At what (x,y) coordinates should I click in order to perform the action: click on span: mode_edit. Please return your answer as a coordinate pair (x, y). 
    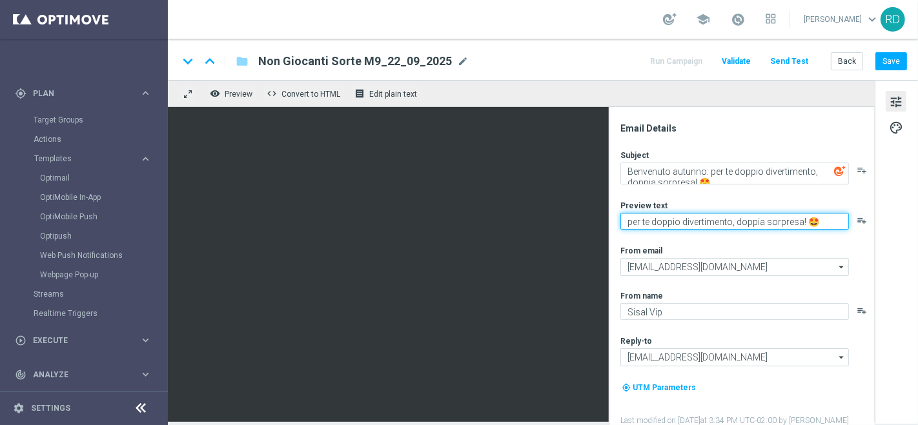
    Looking at the image, I should click on (463, 61).